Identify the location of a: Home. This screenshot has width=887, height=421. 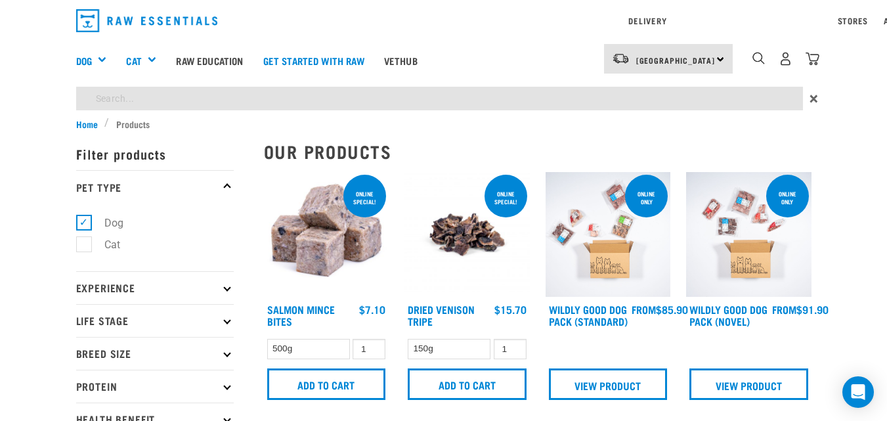
(91, 123).